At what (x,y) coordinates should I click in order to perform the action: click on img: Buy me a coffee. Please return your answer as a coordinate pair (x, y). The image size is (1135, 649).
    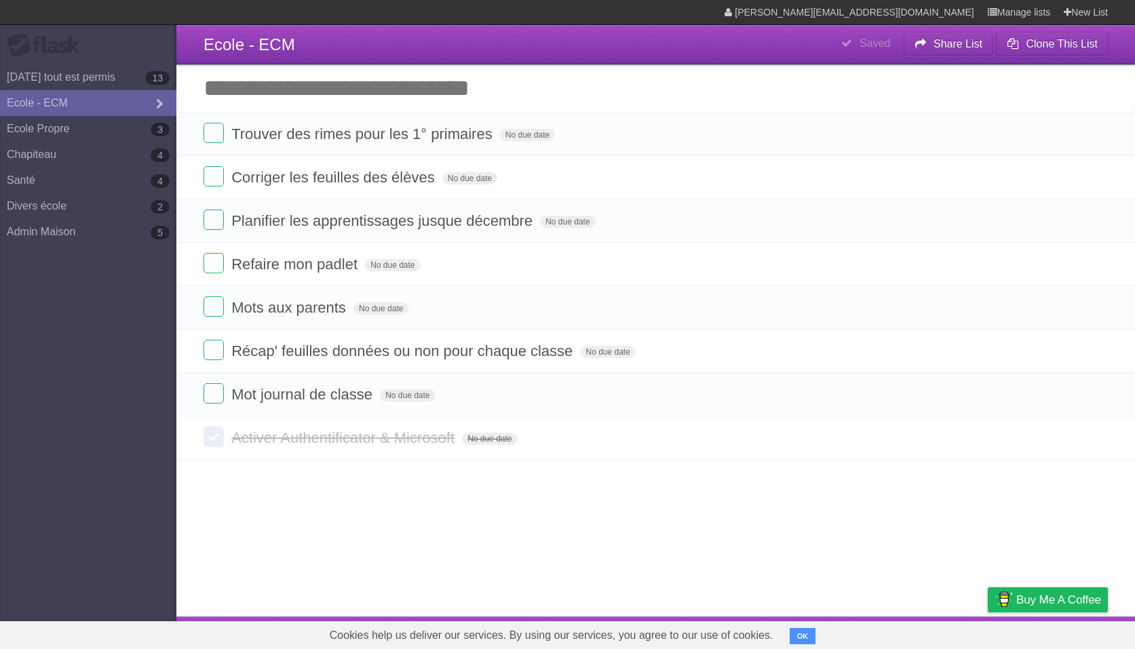
    Looking at the image, I should click on (1004, 600).